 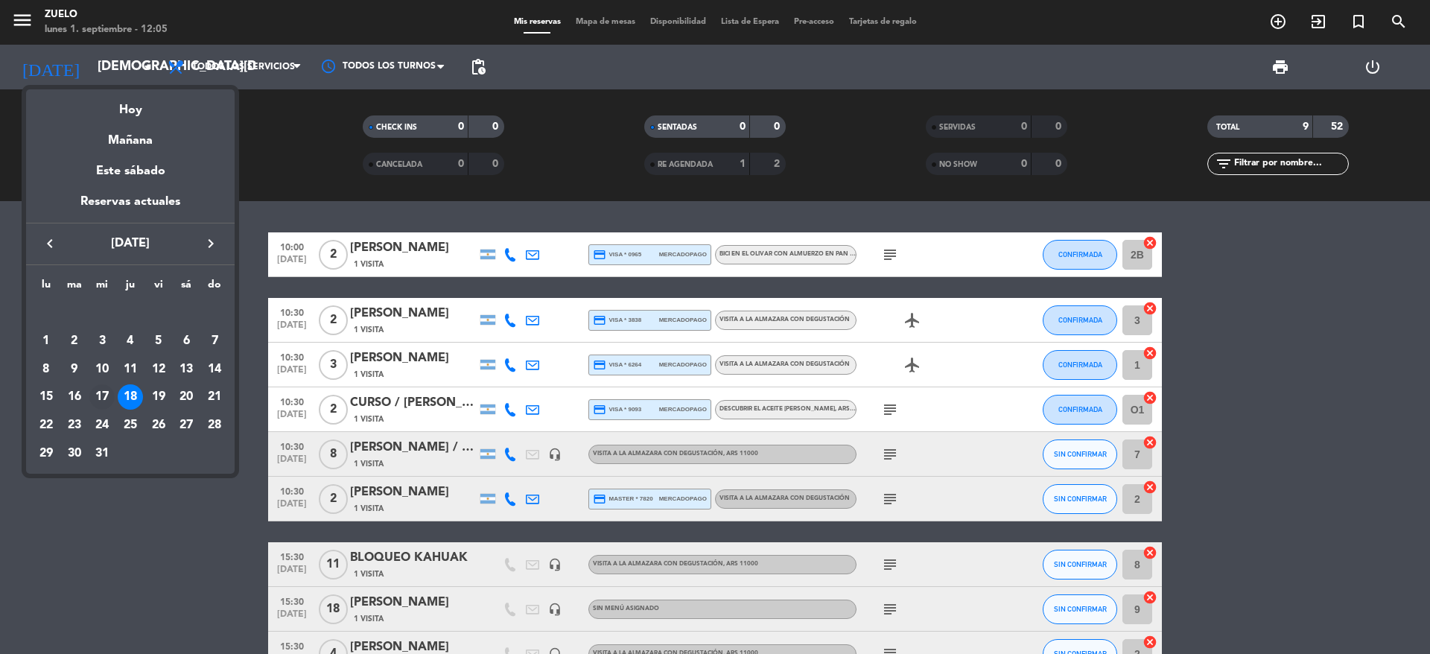 I want to click on th: miércoles, so click(x=102, y=288).